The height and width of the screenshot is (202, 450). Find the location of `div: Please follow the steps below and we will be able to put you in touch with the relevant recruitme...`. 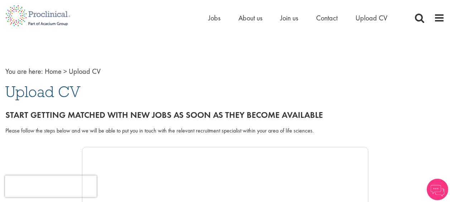

div: Please follow the steps below and we will be able to put you in touch with the relevant recruitme... is located at coordinates (225, 131).